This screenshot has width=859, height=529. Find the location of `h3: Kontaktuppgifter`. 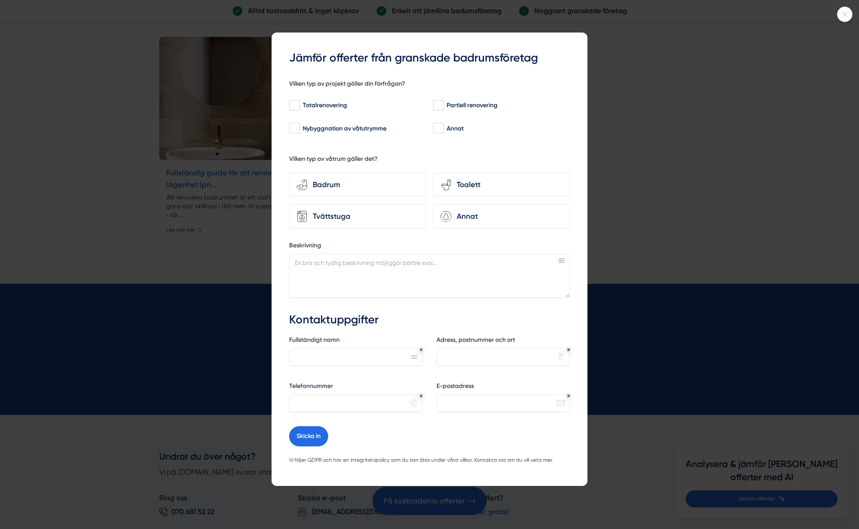

h3: Kontaktuppgifter is located at coordinates (430, 320).